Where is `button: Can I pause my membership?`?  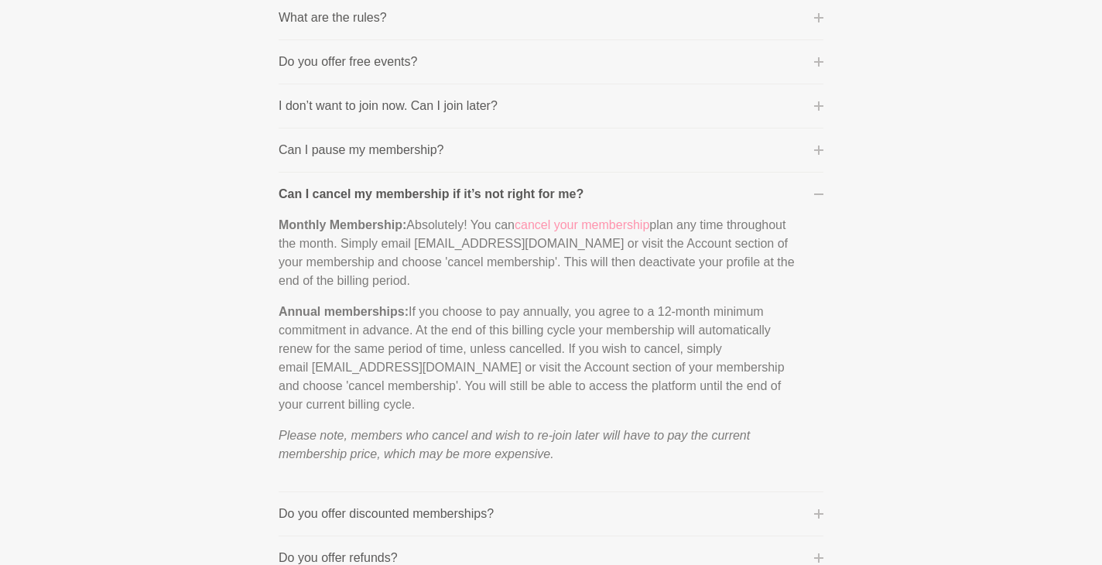 button: Can I pause my membership? is located at coordinates (551, 150).